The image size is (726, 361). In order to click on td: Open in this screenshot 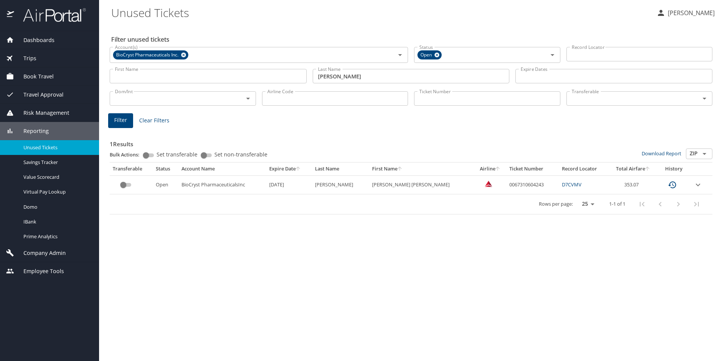, I will do `click(166, 184)`.